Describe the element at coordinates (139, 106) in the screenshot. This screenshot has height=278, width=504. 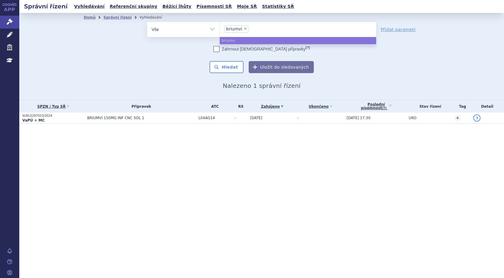
I see `th: Přípravek` at that location.